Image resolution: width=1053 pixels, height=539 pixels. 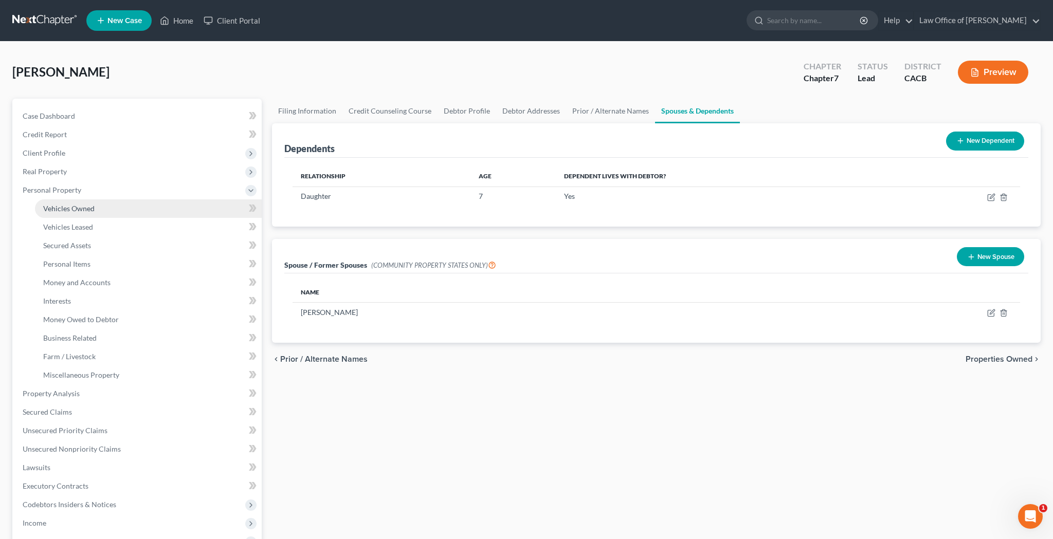 What do you see at coordinates (138, 412) in the screenshot?
I see `a: Secured Claims` at bounding box center [138, 412].